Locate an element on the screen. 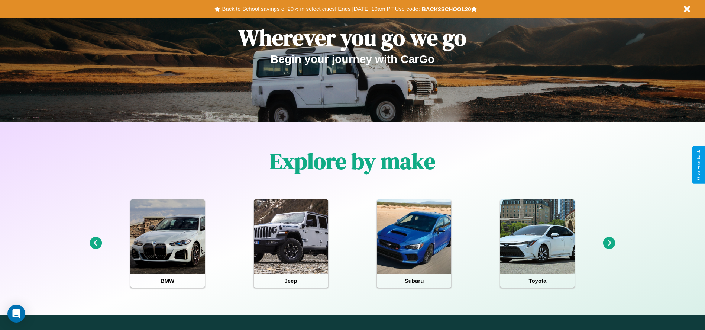  b: BACK2SCHOOL20 is located at coordinates (446, 9).